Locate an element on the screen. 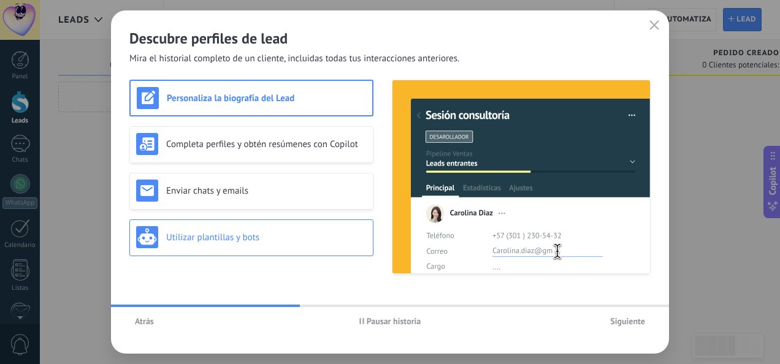  span: Mira el historial completo de un cliente, incluidas todas tus interacciones anteriores. is located at coordinates (294, 59).